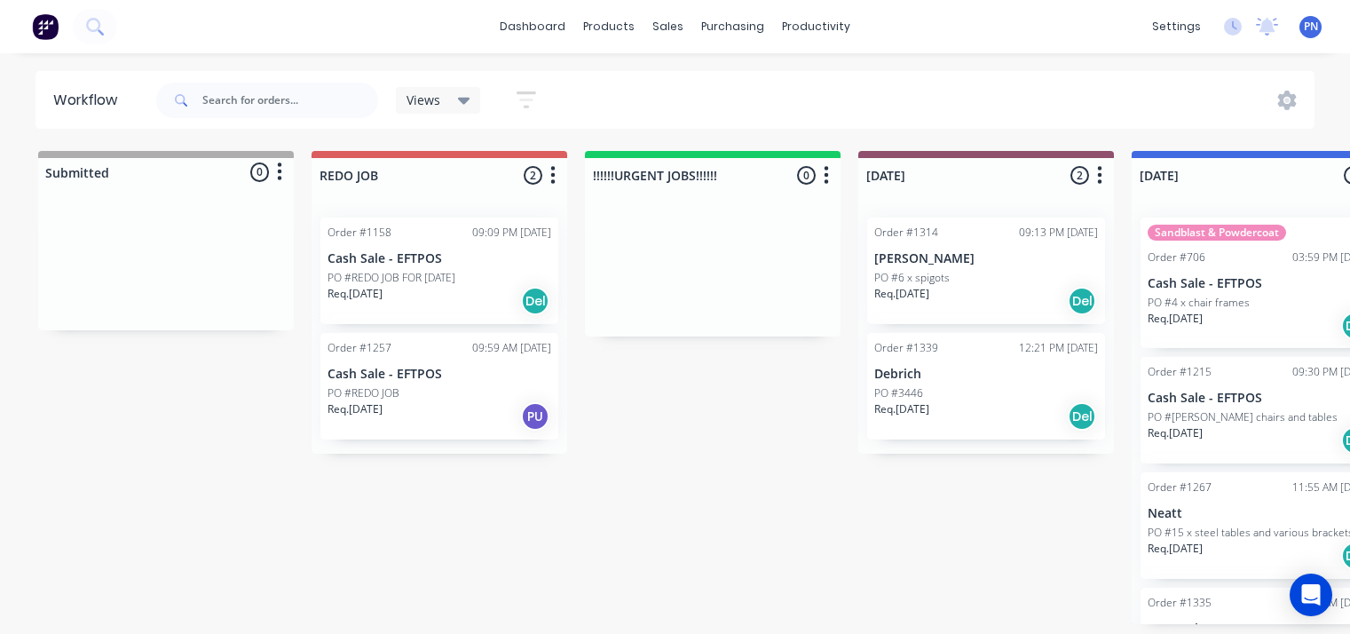  What do you see at coordinates (532, 27) in the screenshot?
I see `a: dashboard` at bounding box center [532, 27].